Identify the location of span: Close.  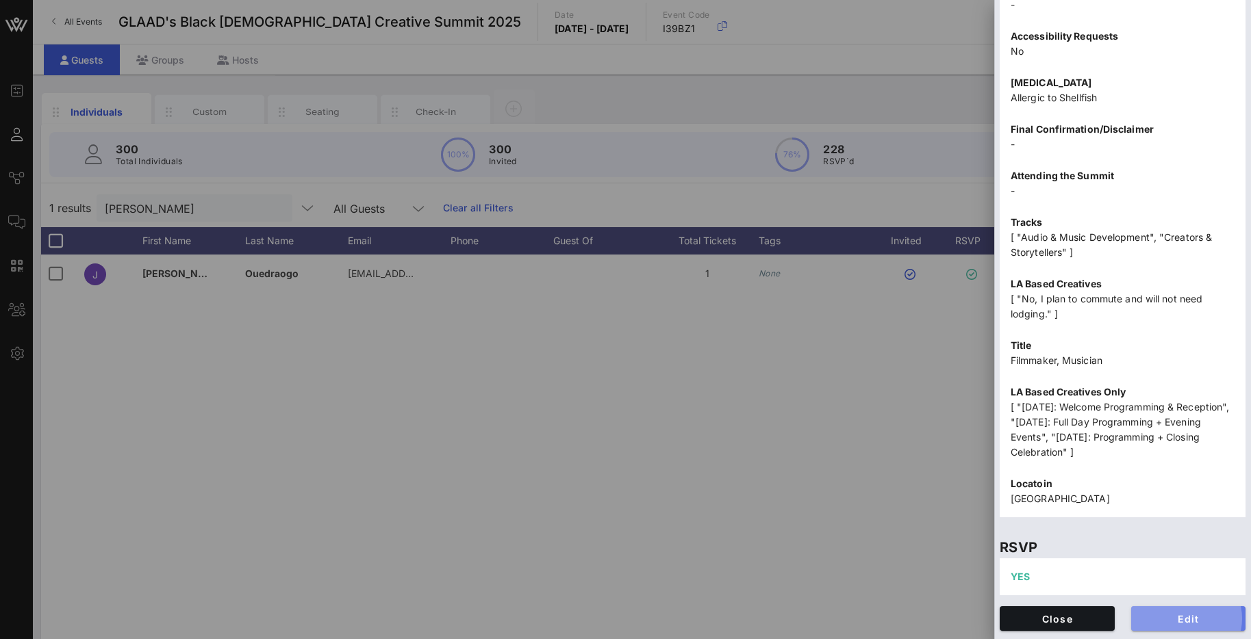
(1057, 619).